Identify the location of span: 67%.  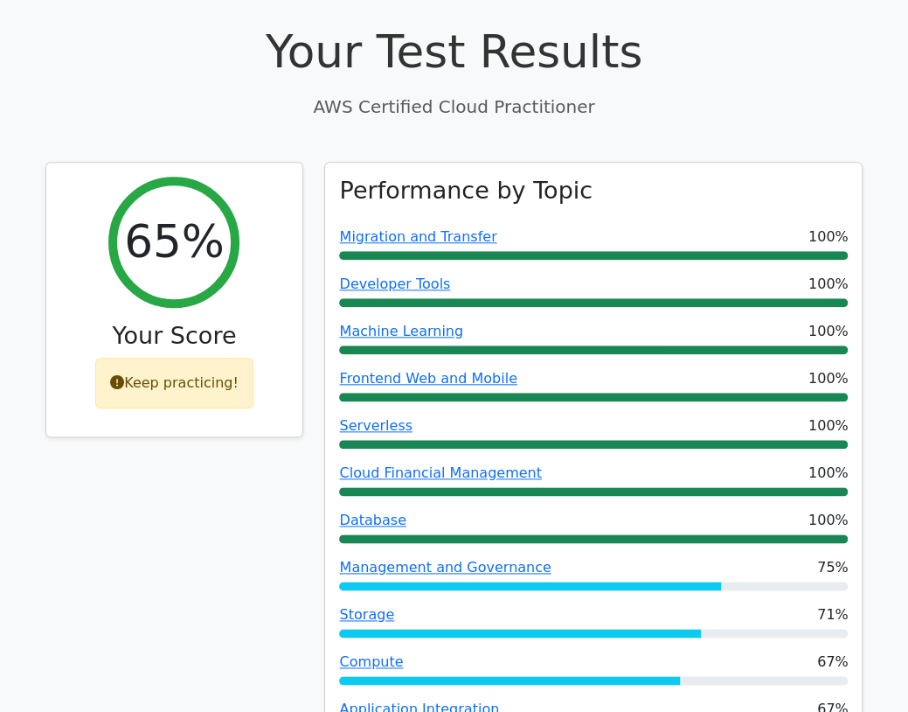
(833, 662).